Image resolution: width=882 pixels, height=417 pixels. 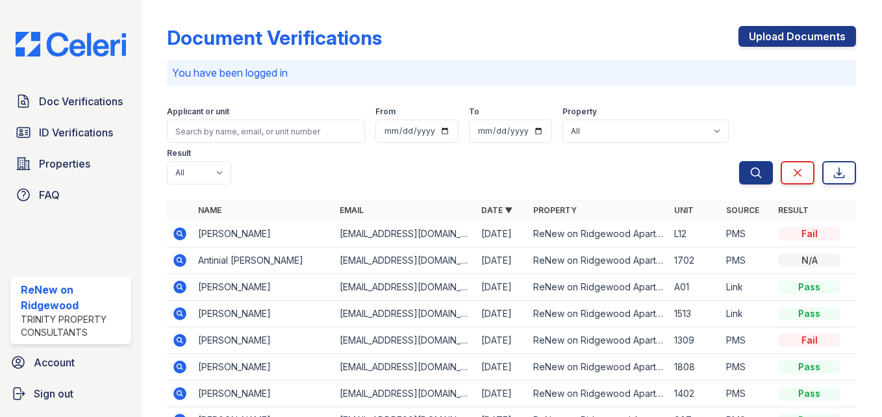 What do you see at coordinates (809, 260) in the screenshot?
I see `div: N/A` at bounding box center [809, 260].